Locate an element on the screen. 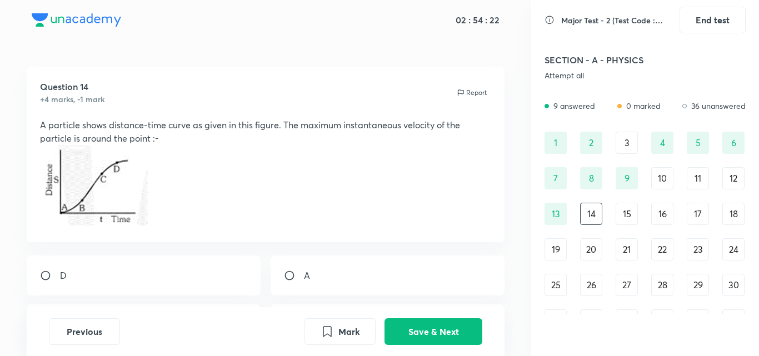 The width and height of the screenshot is (759, 356). div: 27 is located at coordinates (627, 285).